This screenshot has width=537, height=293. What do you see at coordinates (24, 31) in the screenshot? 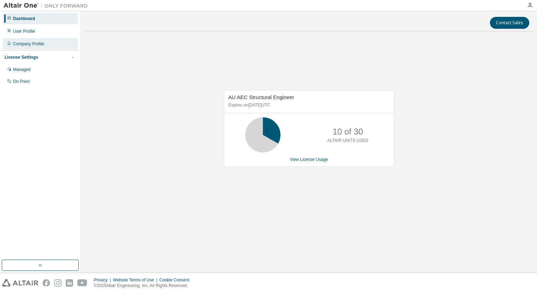
I see `div: User Profile` at bounding box center [24, 31].